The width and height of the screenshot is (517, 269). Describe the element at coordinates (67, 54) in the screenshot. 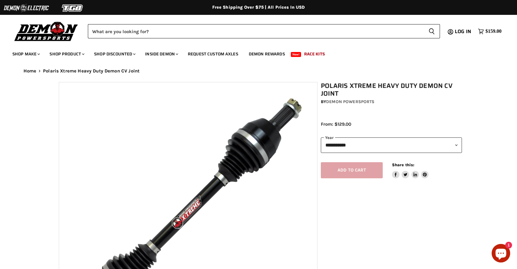

I see `a: Shop Product` at that location.